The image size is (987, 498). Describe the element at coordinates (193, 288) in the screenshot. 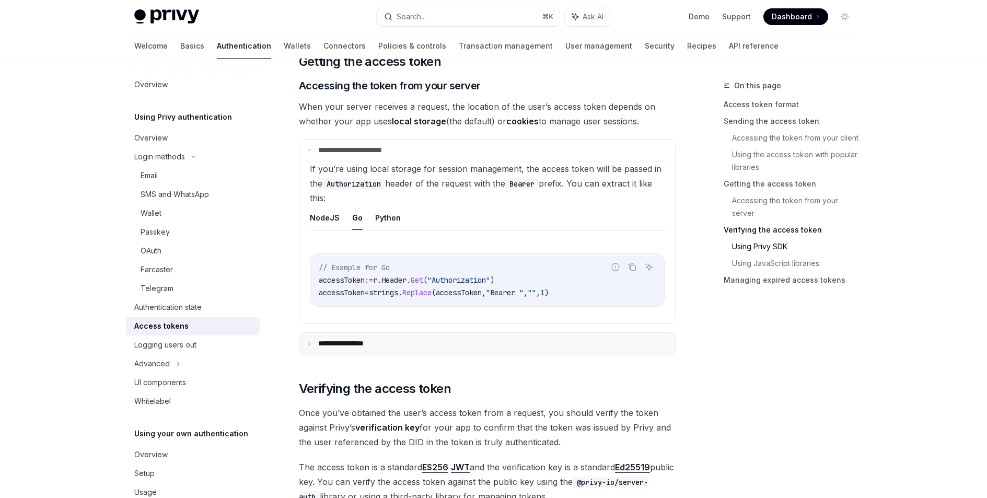

I see `a: Telegram` at that location.